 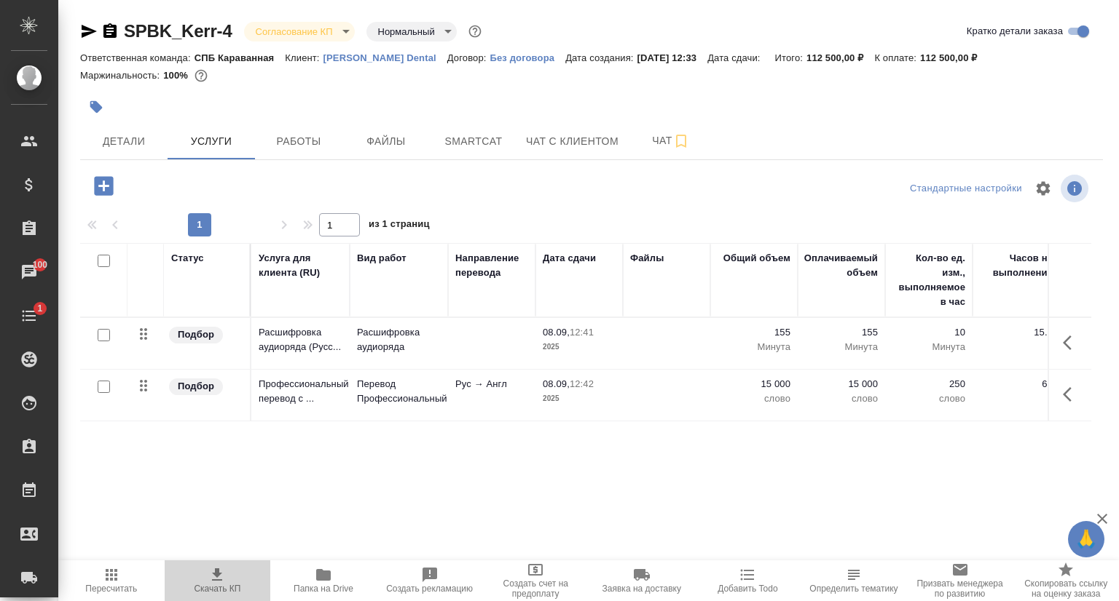 I want to click on button: Скопировать ссылку, so click(x=110, y=31).